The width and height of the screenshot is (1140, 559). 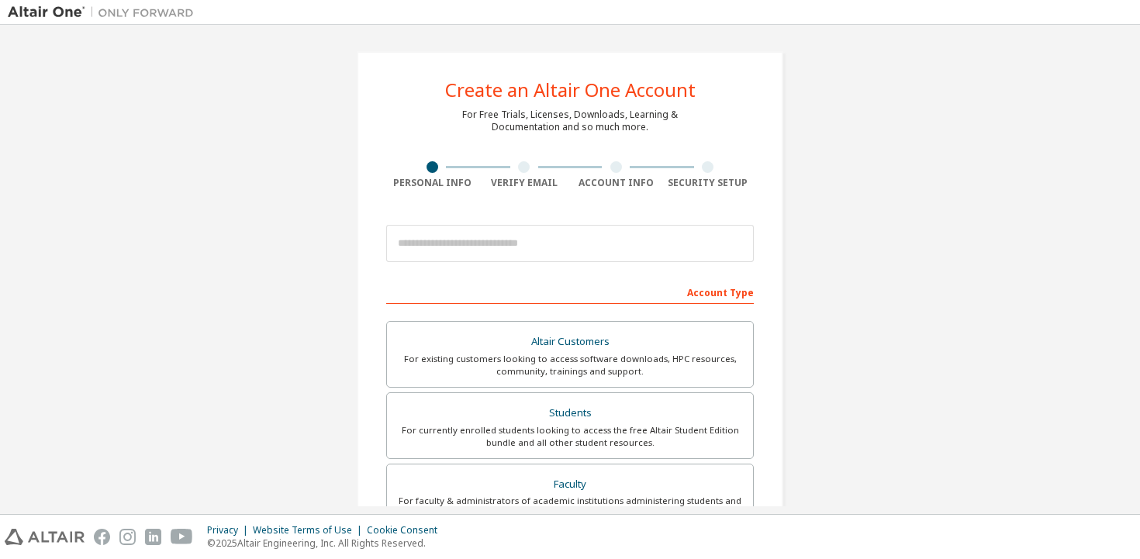 What do you see at coordinates (524, 183) in the screenshot?
I see `div: Verify Email` at bounding box center [524, 183].